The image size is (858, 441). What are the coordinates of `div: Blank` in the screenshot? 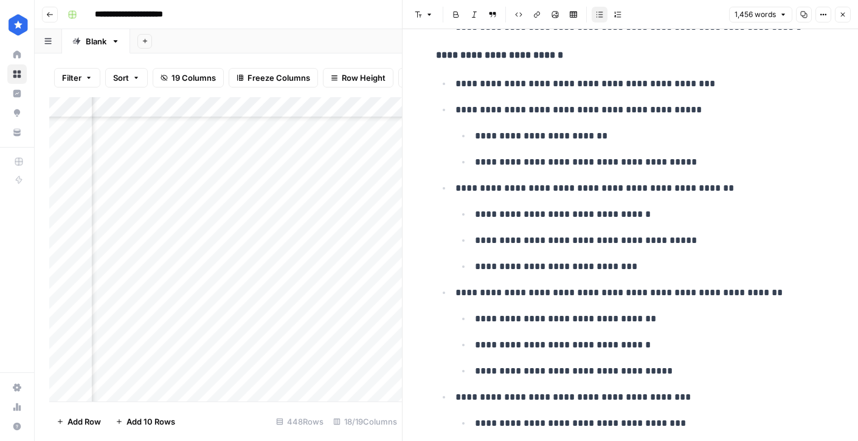 It's located at (96, 41).